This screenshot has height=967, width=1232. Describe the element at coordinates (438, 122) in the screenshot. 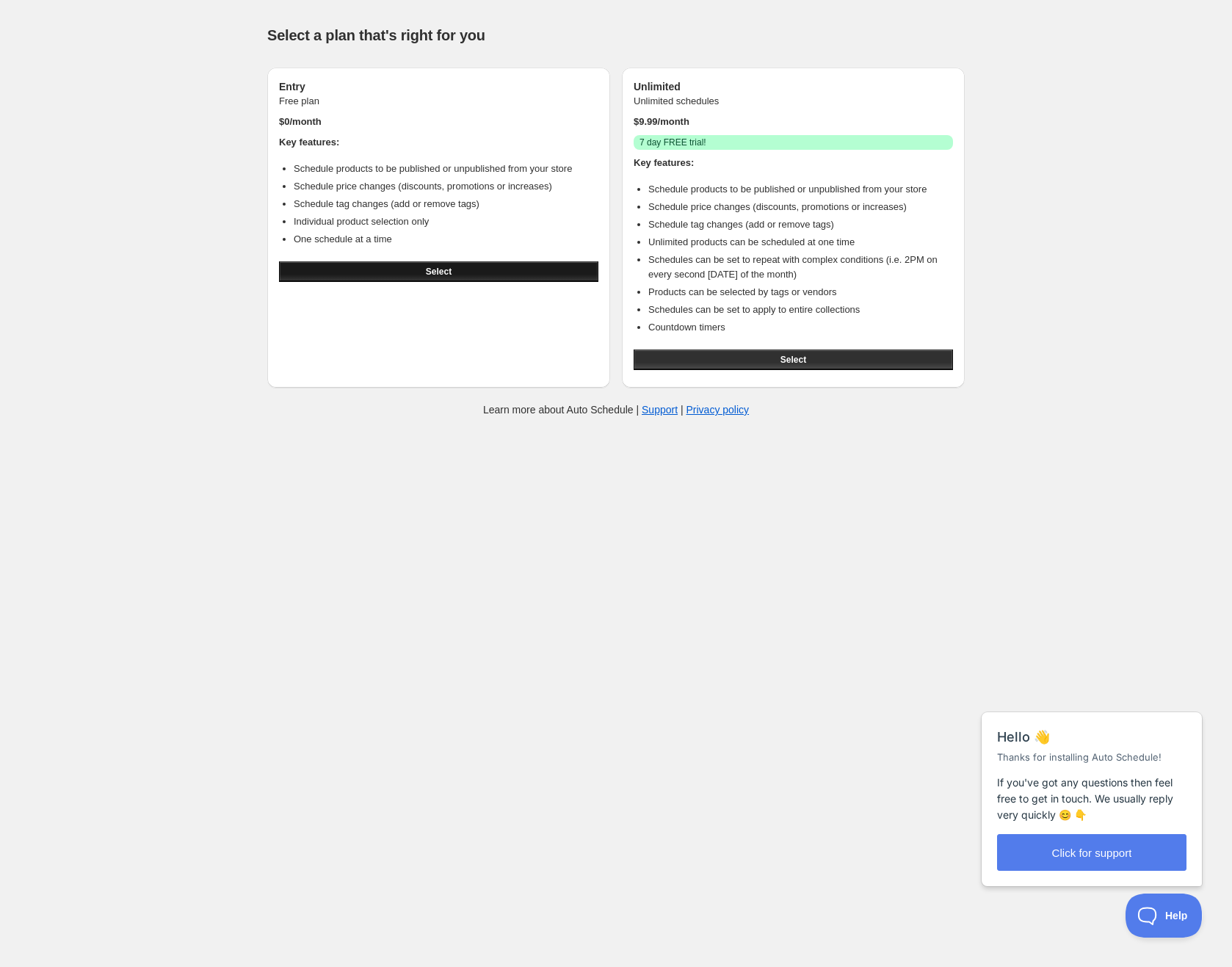

I see `p: $ 0 /month` at that location.